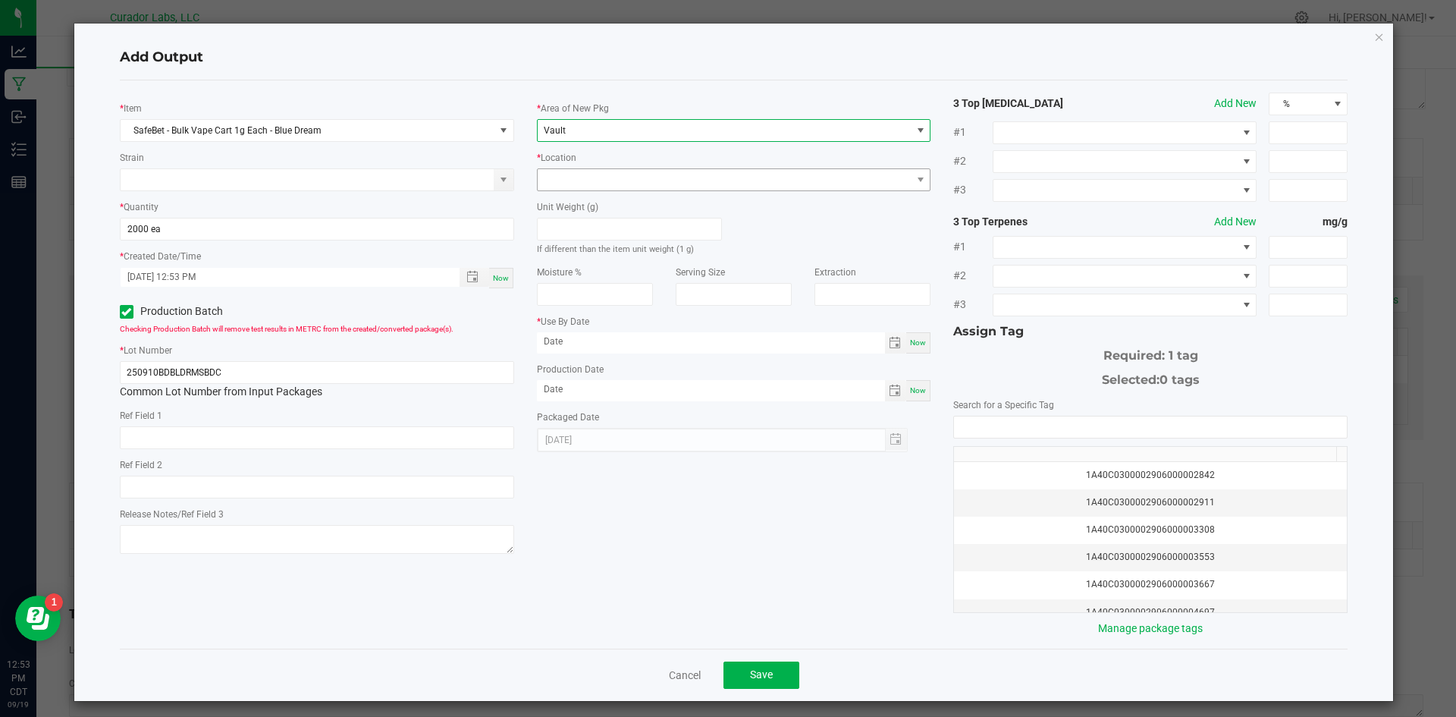 Image resolution: width=1456 pixels, height=717 pixels. Describe the element at coordinates (1309, 221) in the screenshot. I see `strong: mg/g` at that location.